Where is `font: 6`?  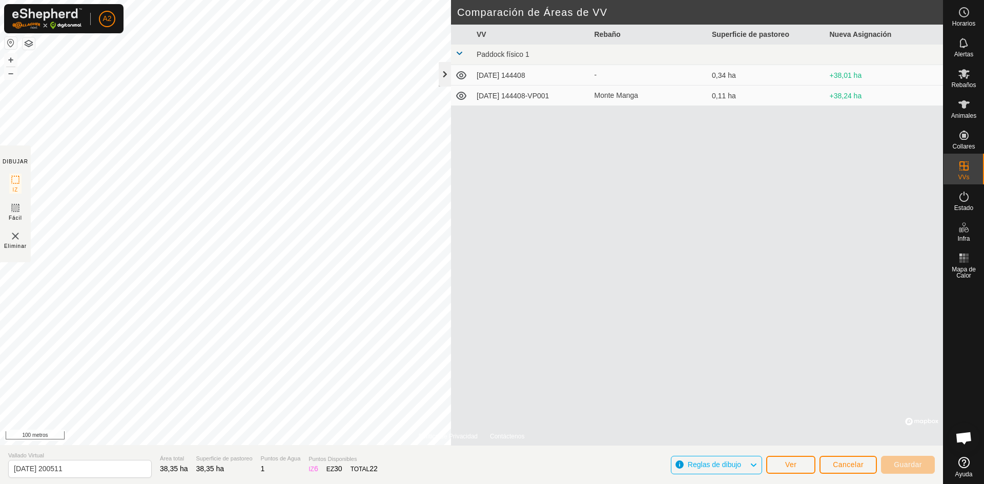
font: 6 is located at coordinates (316, 469).